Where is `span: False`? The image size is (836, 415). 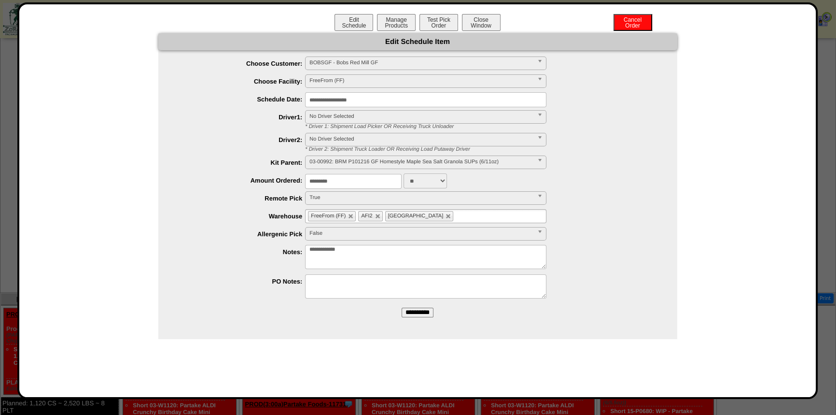 span: False is located at coordinates (421, 233).